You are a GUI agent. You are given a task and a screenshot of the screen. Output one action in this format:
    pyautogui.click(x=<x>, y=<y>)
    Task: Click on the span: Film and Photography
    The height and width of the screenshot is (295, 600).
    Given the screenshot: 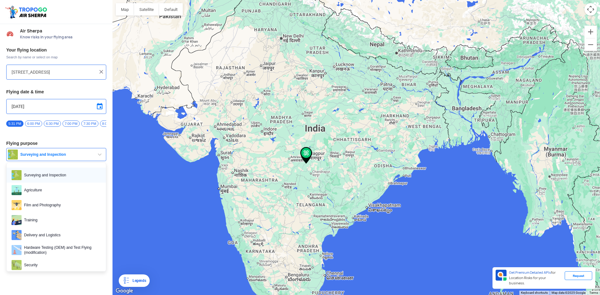 What is the action you would take?
    pyautogui.click(x=61, y=205)
    